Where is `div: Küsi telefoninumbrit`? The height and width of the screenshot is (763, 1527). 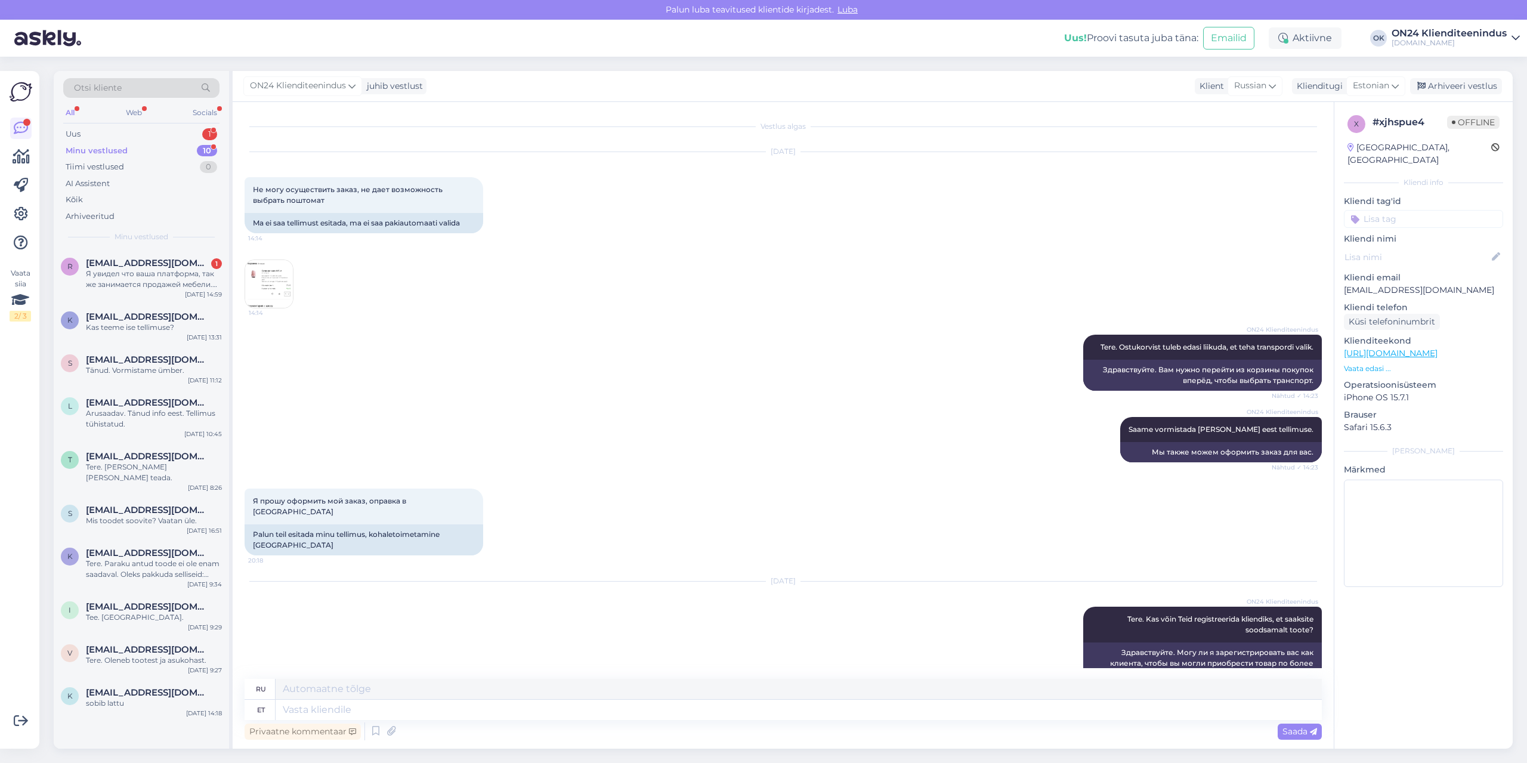 div: Küsi telefoninumbrit is located at coordinates (1391, 321).